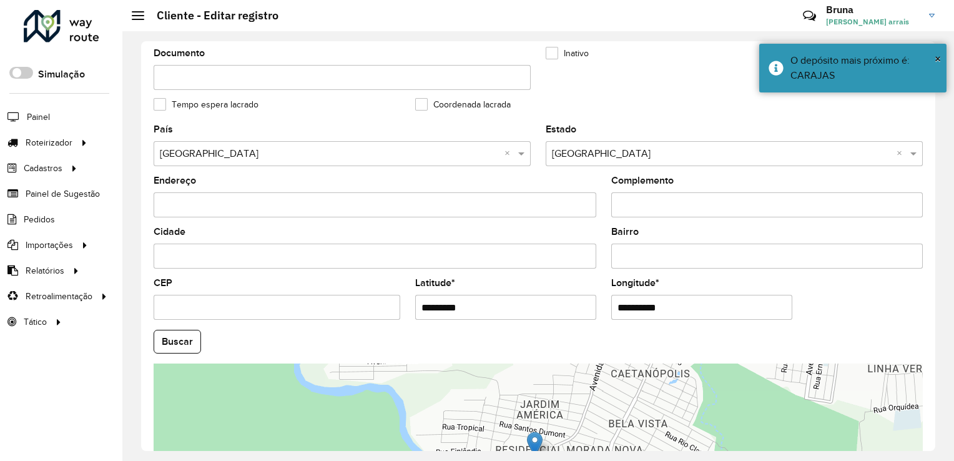 The image size is (954, 461). What do you see at coordinates (435, 283) in the screenshot?
I see `label: Latitude` at bounding box center [435, 283].